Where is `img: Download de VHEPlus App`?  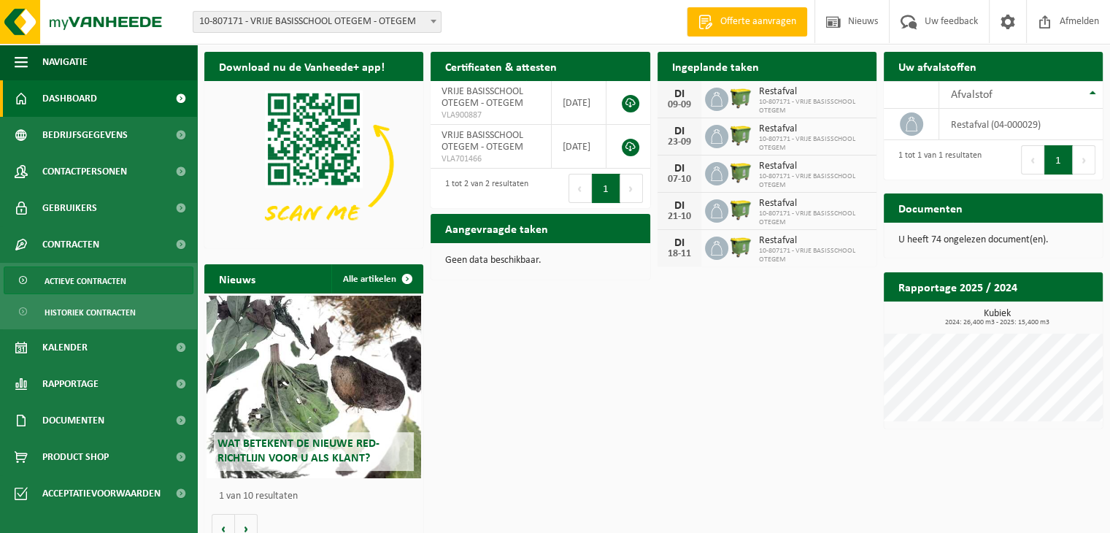 img: Download de VHEPlus App is located at coordinates (314, 163).